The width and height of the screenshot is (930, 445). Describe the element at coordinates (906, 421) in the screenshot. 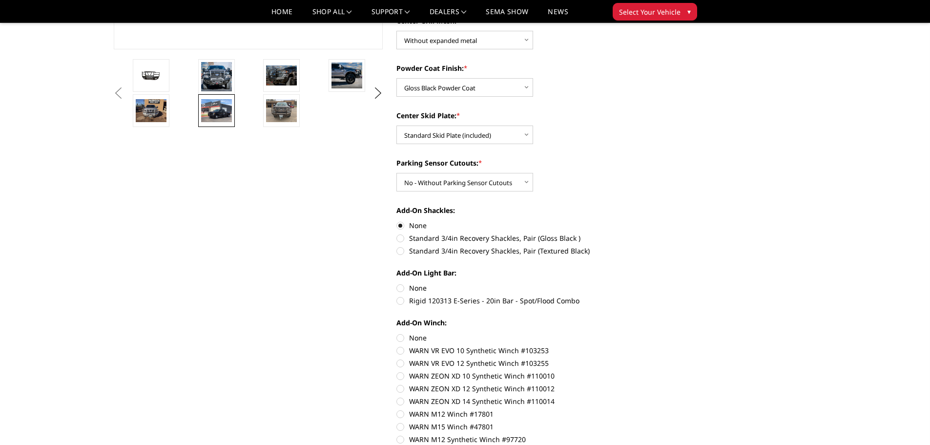

I see `div: Chat Widget` at that location.